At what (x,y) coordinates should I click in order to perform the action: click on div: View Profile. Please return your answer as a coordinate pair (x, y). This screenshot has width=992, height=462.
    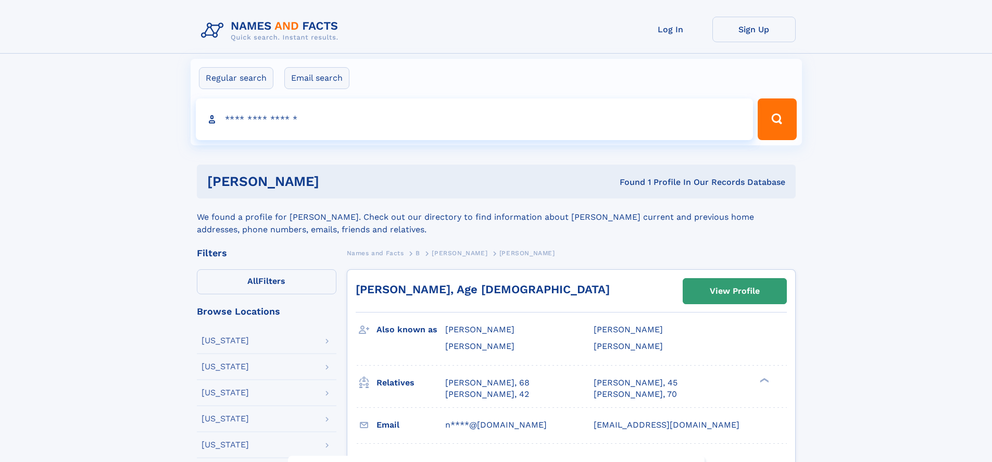
    Looking at the image, I should click on (735, 291).